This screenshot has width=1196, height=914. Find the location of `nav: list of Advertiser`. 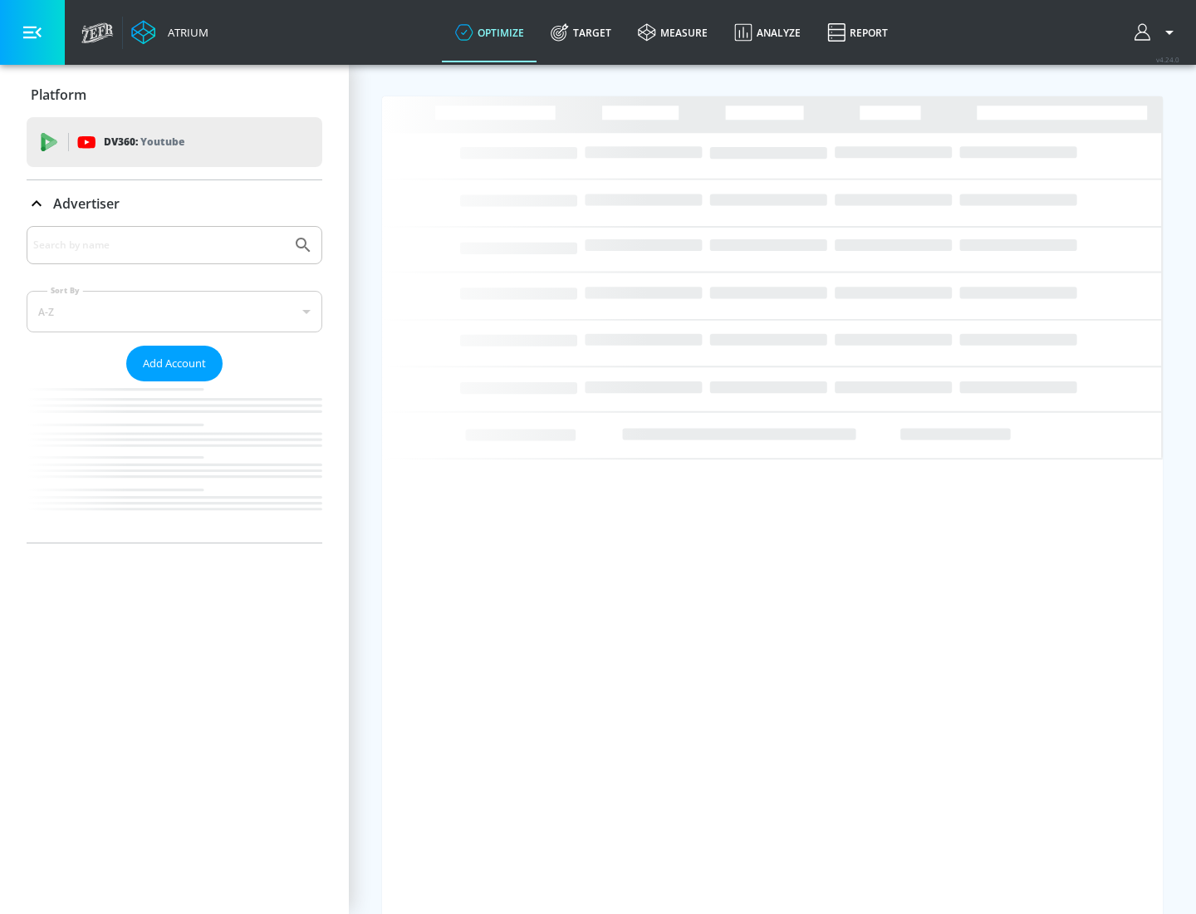

nav: list of Advertiser is located at coordinates (174, 462).